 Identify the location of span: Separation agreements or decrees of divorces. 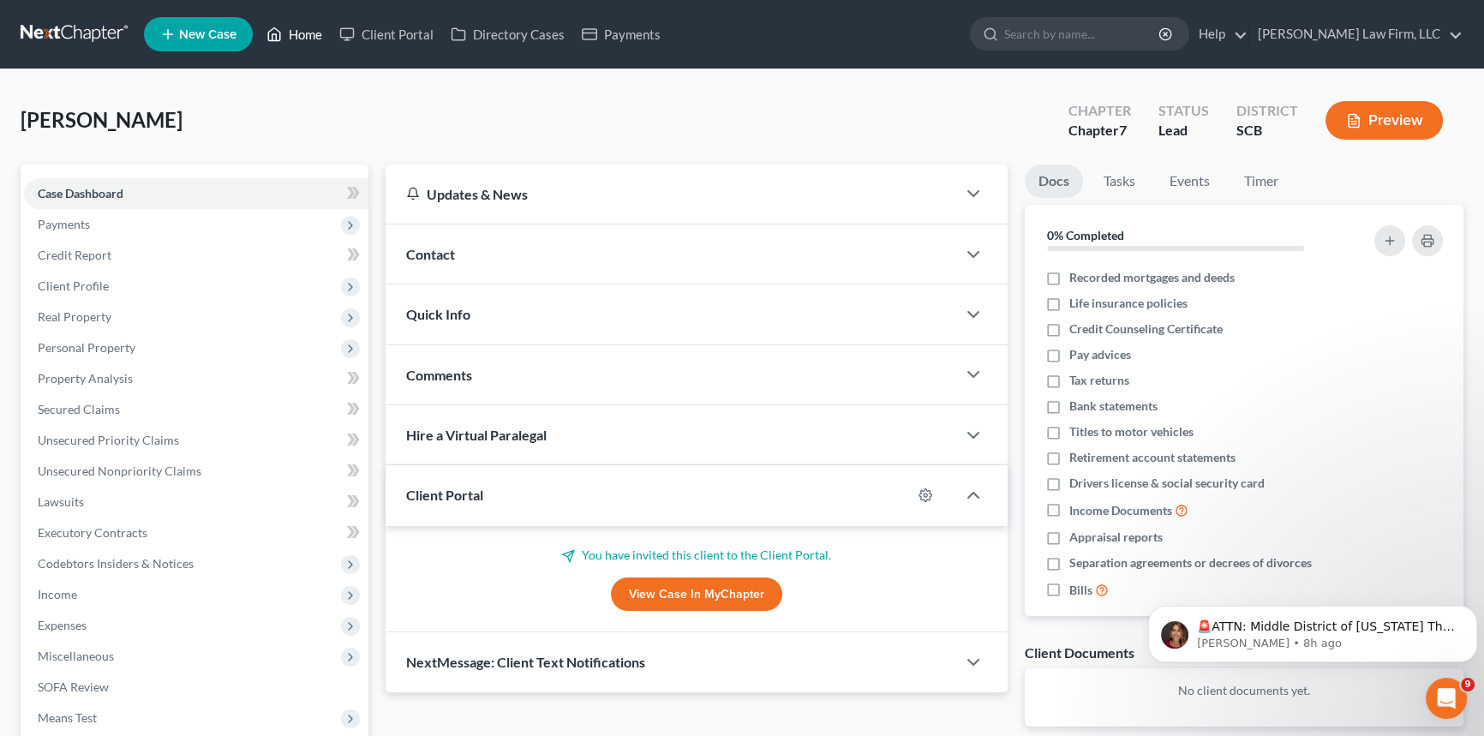
(1190, 563).